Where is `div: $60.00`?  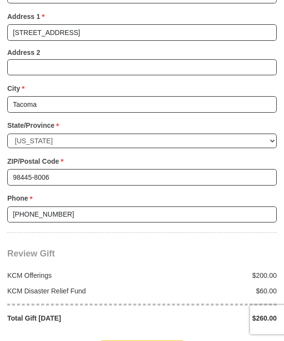
div: $60.00 is located at coordinates (212, 291).